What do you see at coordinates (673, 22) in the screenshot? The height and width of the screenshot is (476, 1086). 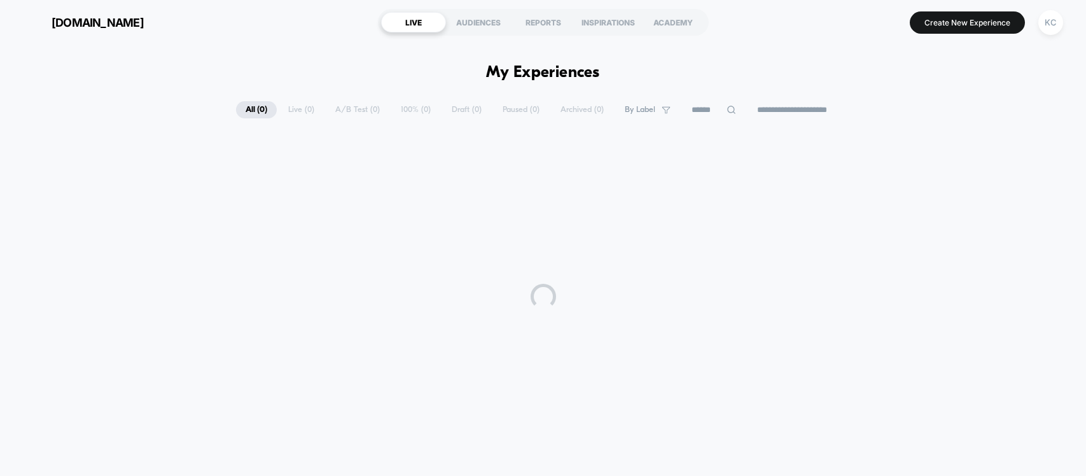 I see `div: ACADEMY` at bounding box center [673, 22].